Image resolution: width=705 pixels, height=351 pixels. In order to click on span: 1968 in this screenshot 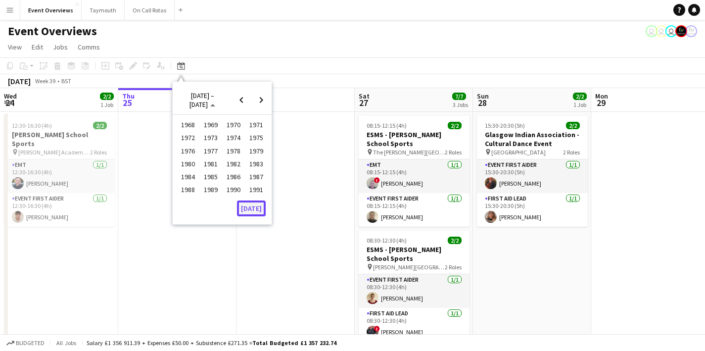, I will do `click(188, 125)`.